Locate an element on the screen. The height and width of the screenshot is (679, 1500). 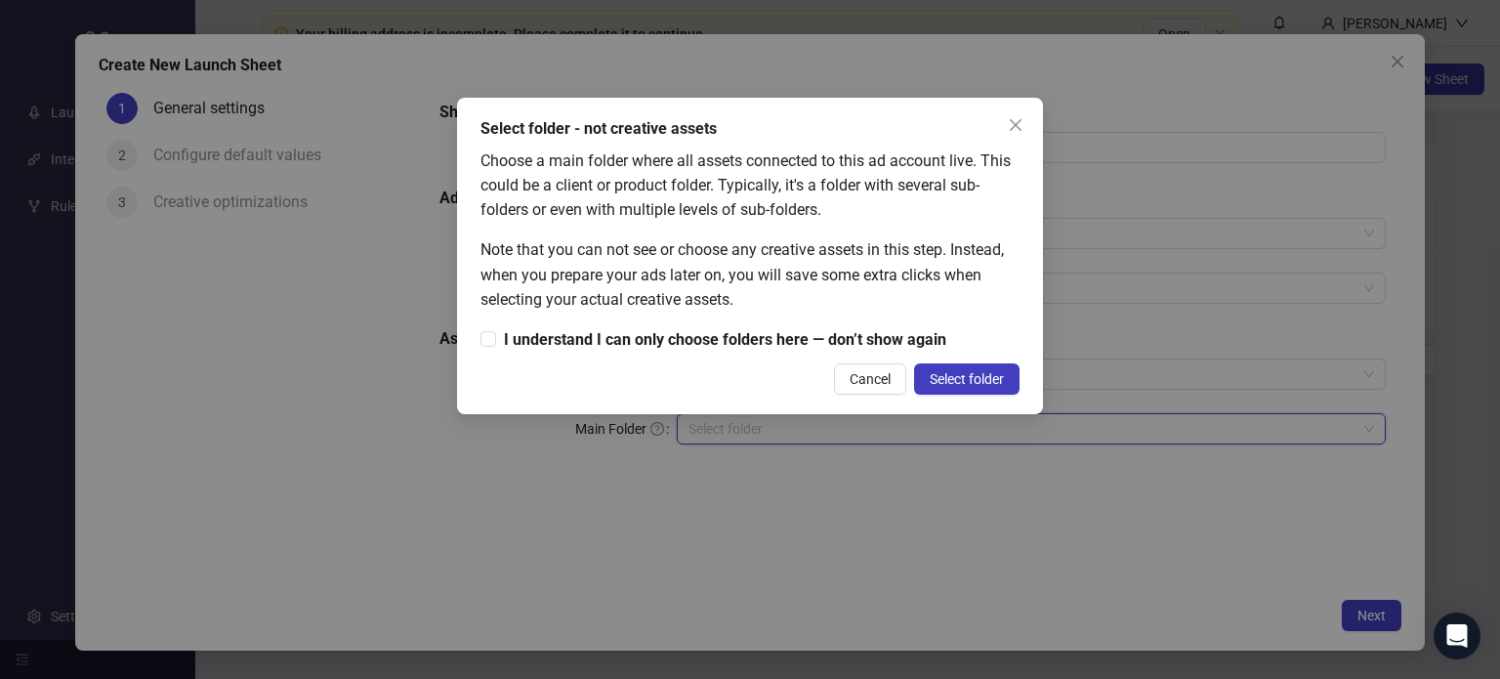
button: Select folder is located at coordinates (967, 379).